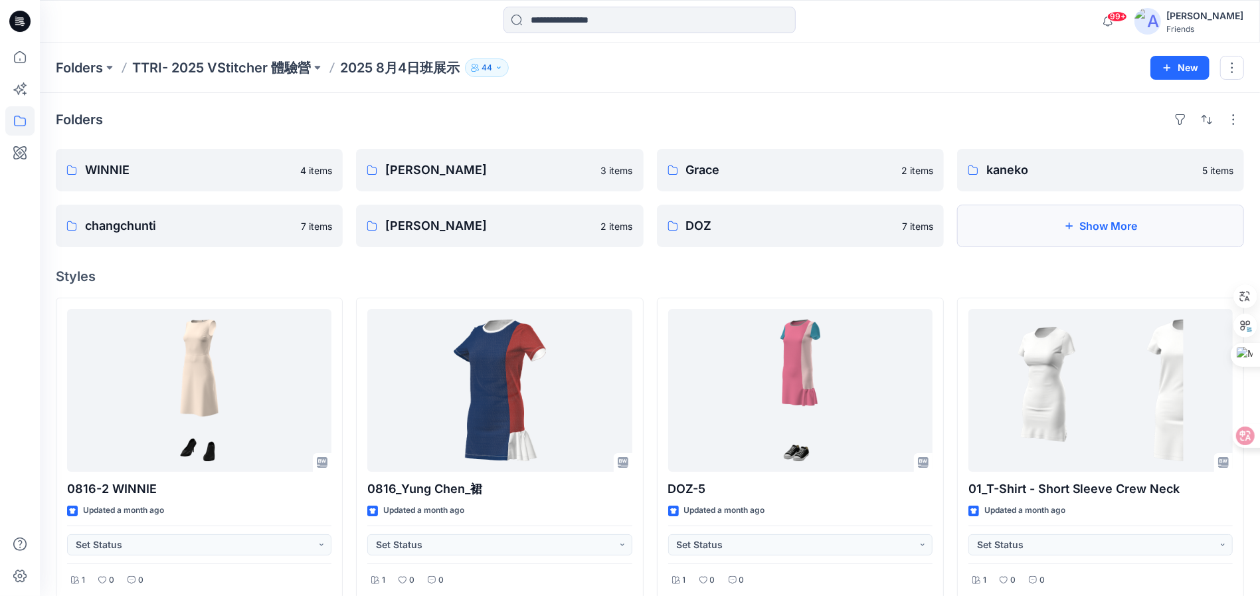 The image size is (1260, 596). Describe the element at coordinates (189, 170) in the screenshot. I see `p: WINNIE` at that location.